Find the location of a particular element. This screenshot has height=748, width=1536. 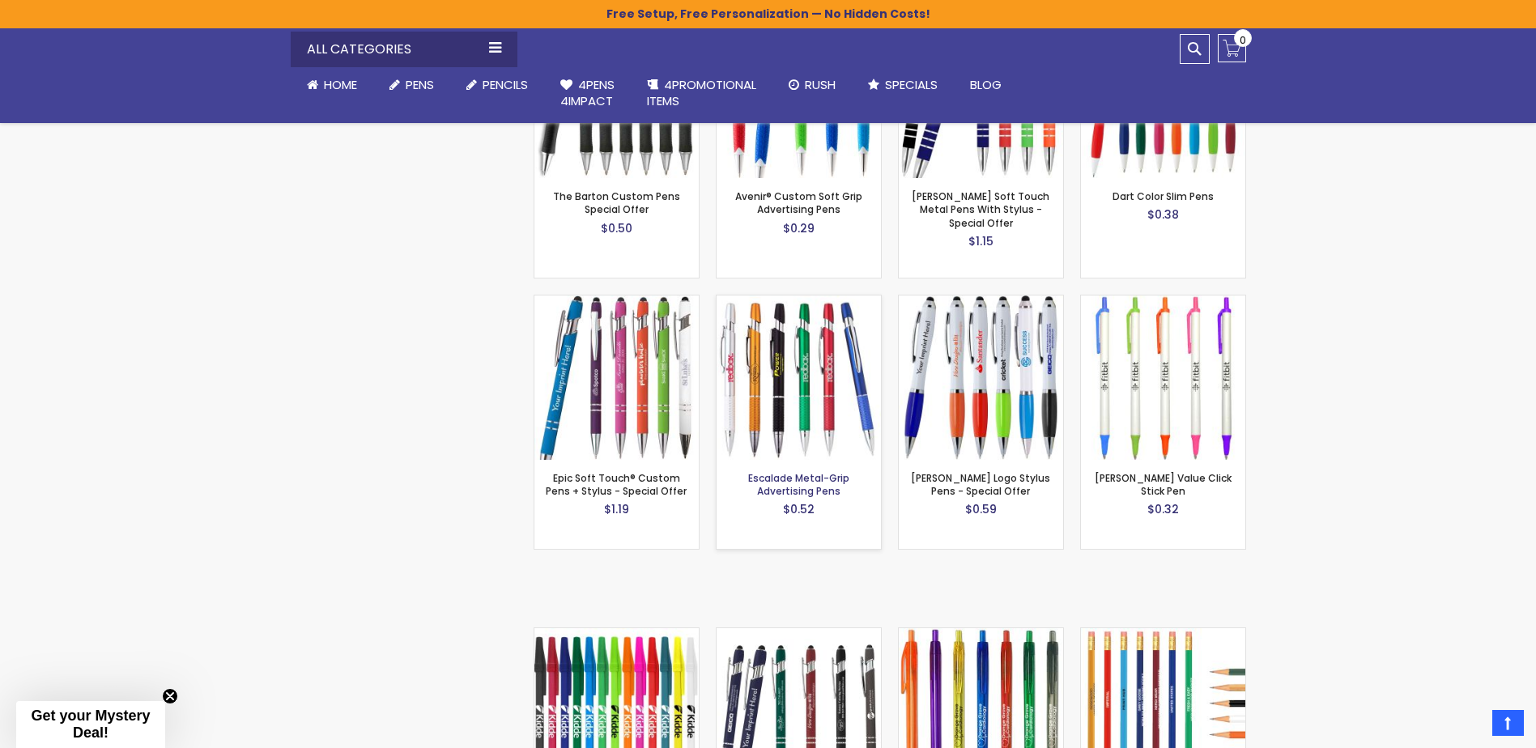

a: Pencils is located at coordinates (497, 85).